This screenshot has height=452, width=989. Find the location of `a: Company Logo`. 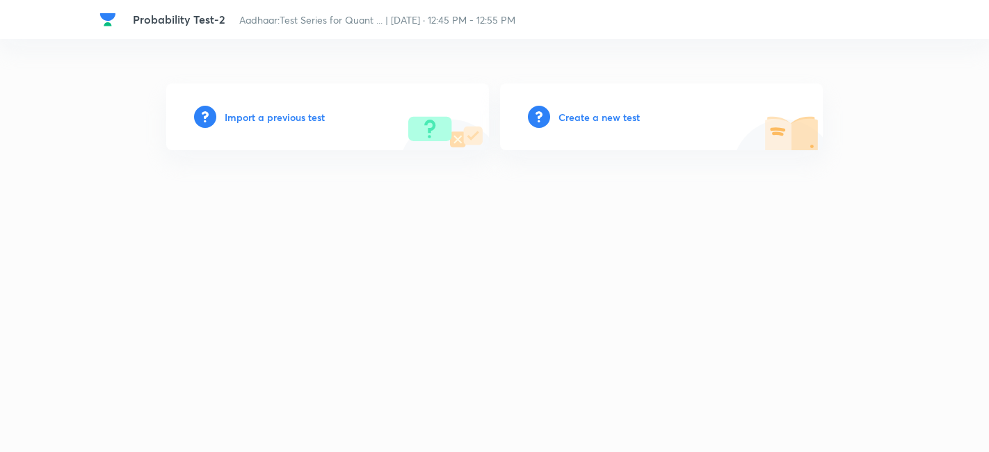

a: Company Logo is located at coordinates (111, 19).